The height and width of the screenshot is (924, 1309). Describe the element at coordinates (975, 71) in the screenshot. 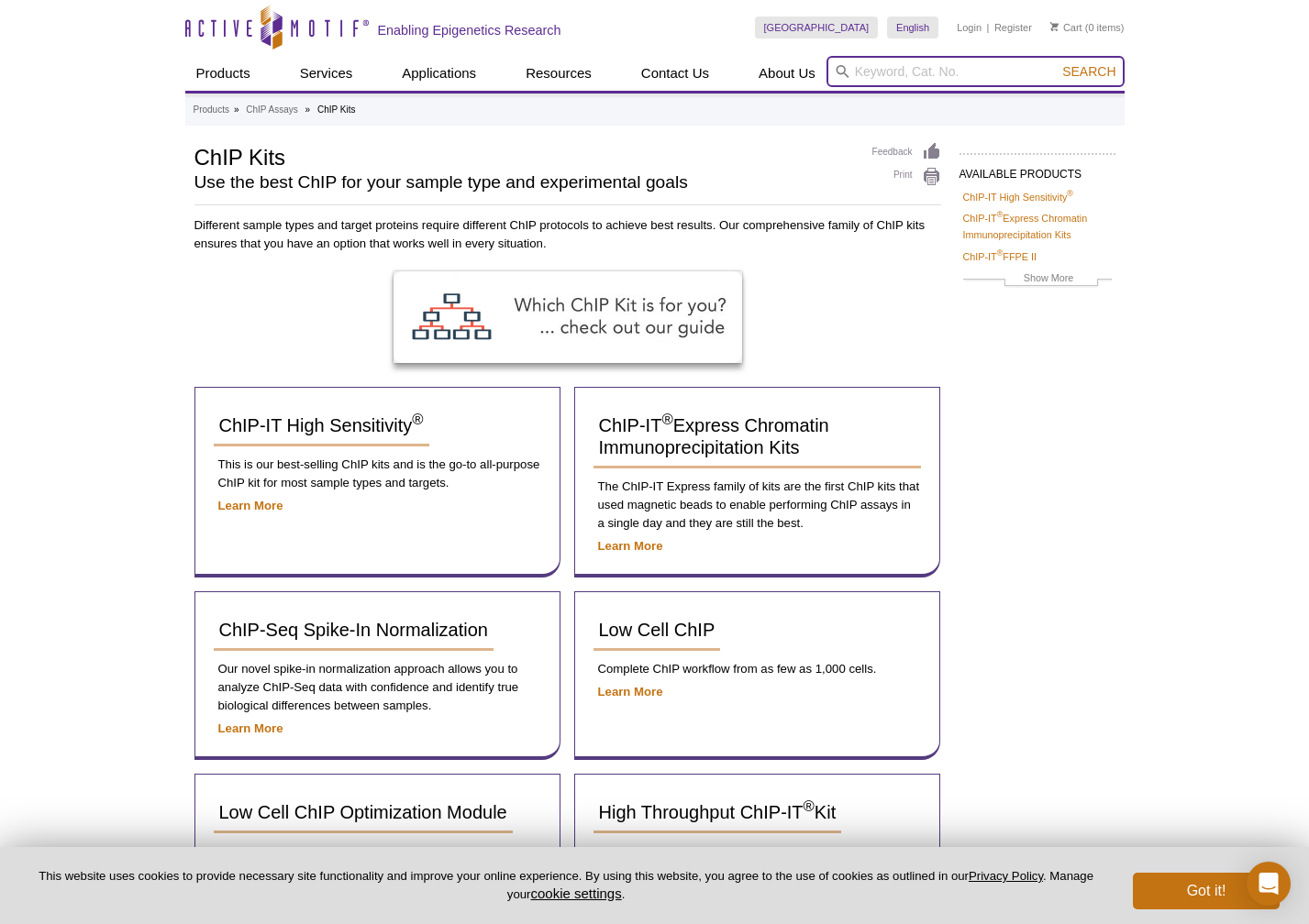

I see `input: Keyword, Cat. No.` at that location.